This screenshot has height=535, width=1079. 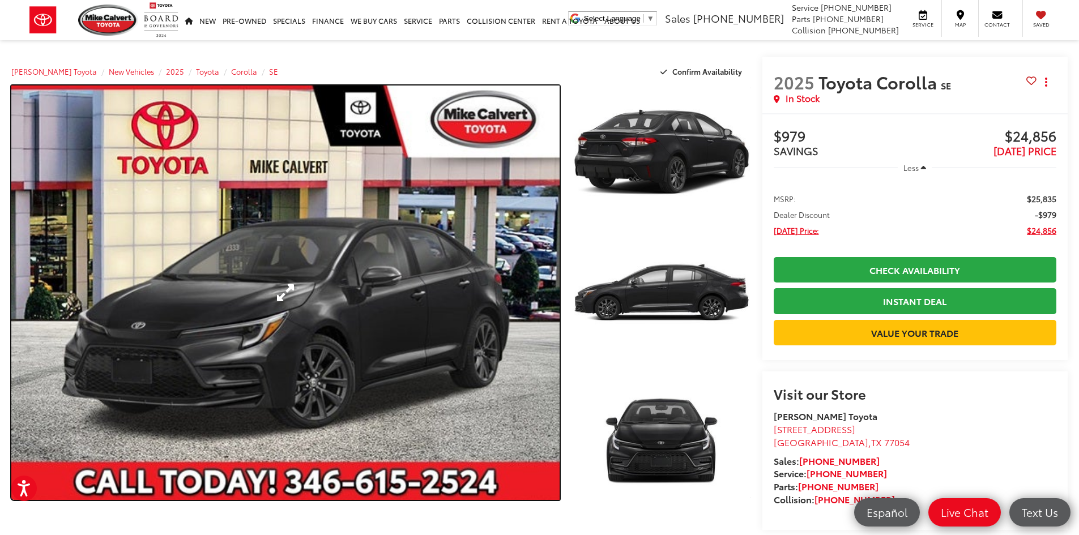 What do you see at coordinates (1040, 512) in the screenshot?
I see `span: Text Us` at bounding box center [1040, 512].